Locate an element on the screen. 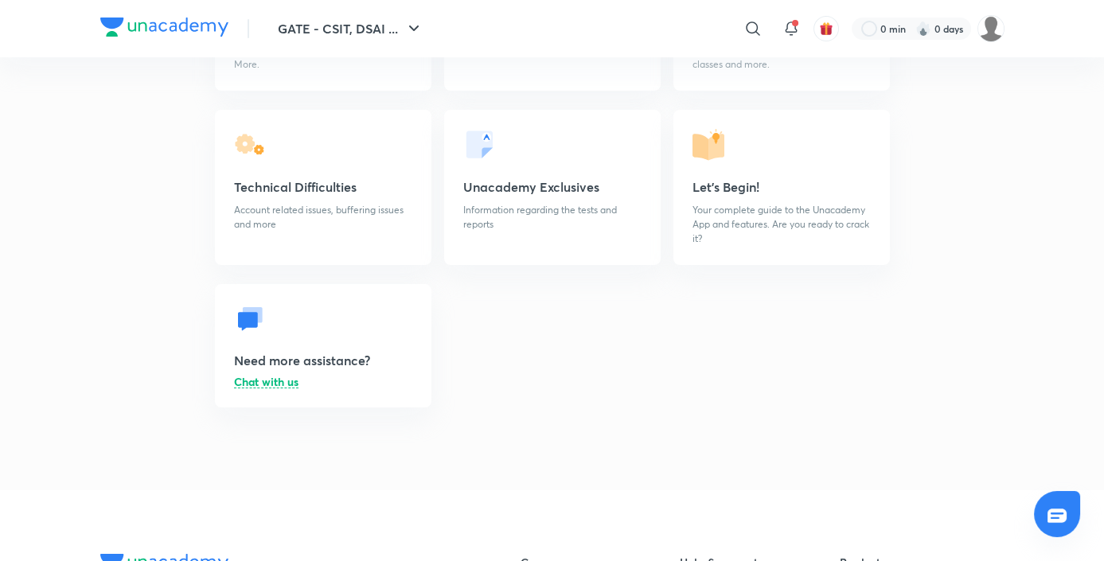 This screenshot has height=561, width=1104. img: streak is located at coordinates (923, 29).